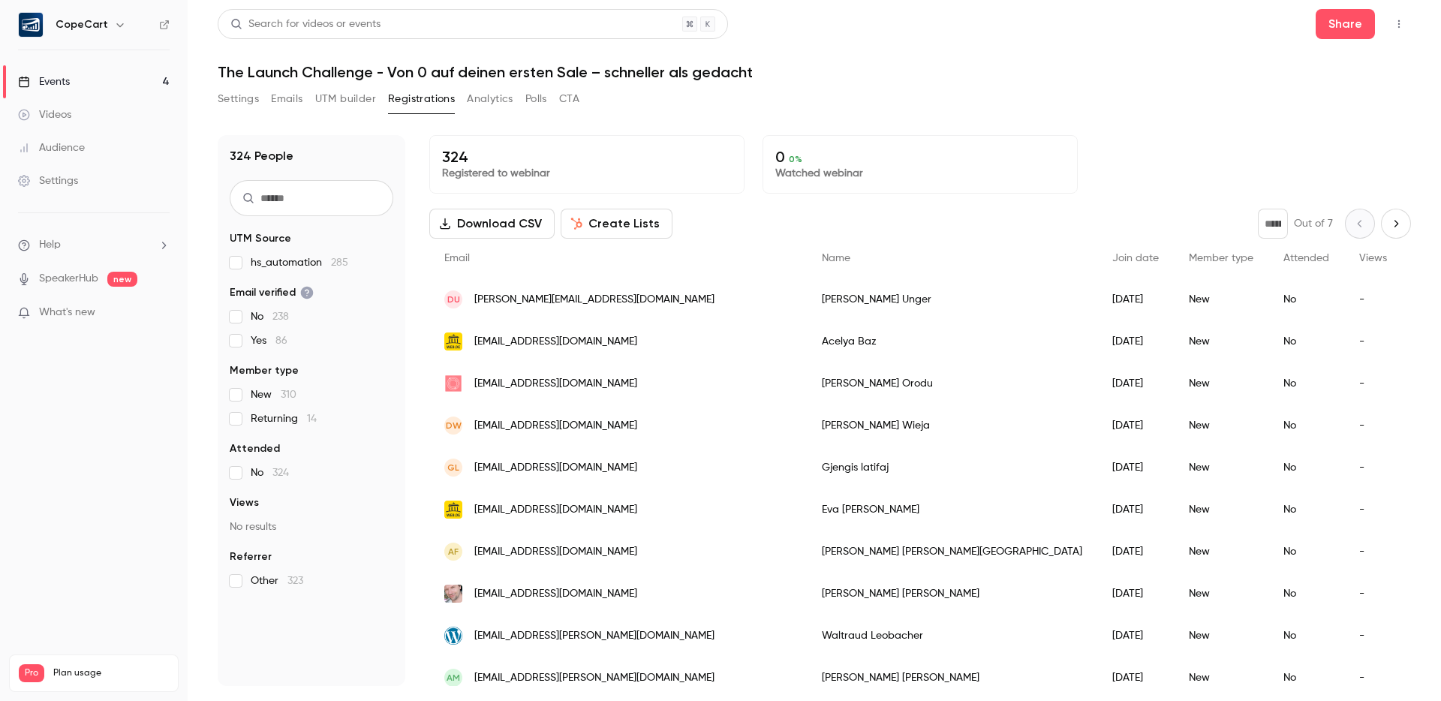 The height and width of the screenshot is (701, 1441). What do you see at coordinates (795, 159) in the screenshot?
I see `span: 0 %` at bounding box center [795, 159].